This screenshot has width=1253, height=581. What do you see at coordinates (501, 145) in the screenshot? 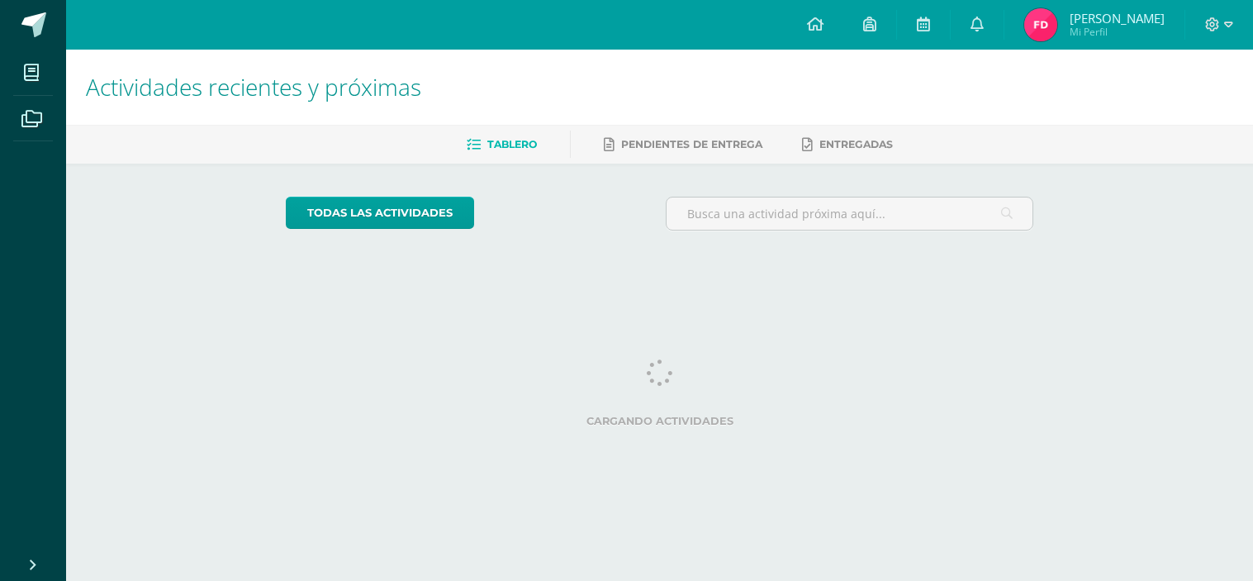
I see `a: Tablero` at bounding box center [501, 145].